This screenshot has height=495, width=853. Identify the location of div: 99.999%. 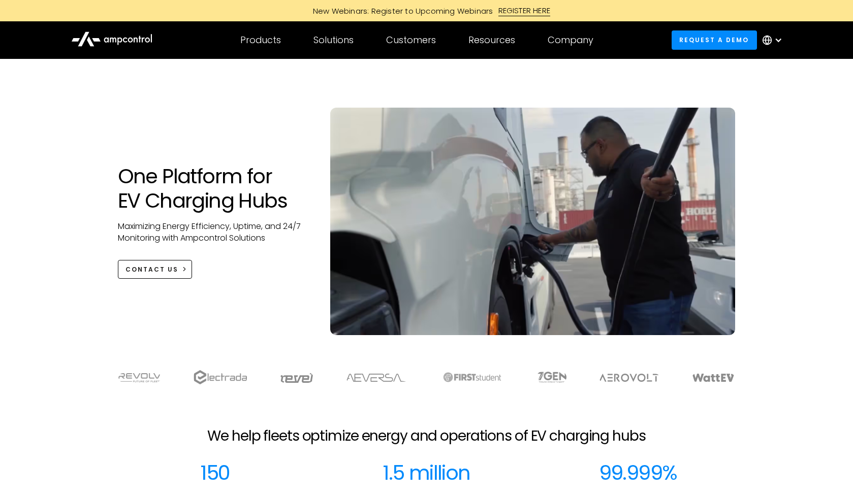
(638, 473).